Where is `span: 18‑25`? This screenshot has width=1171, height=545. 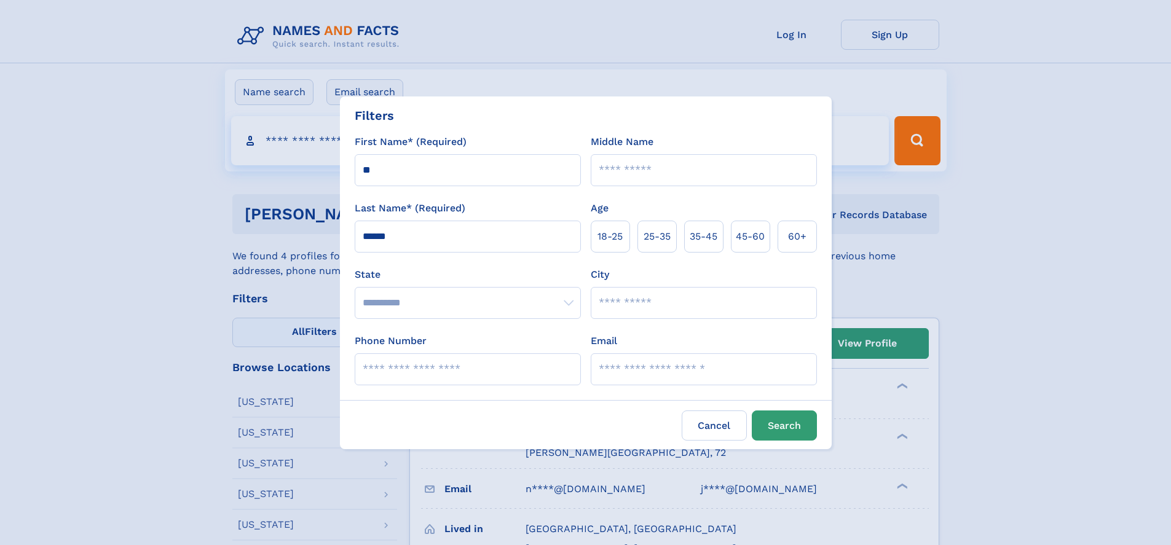 span: 18‑25 is located at coordinates (610, 237).